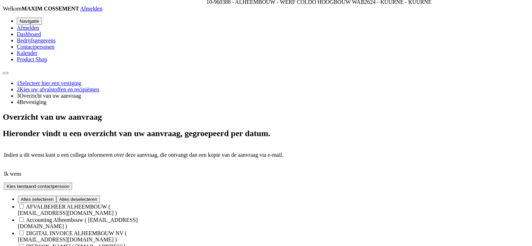  Describe the element at coordinates (29, 21) in the screenshot. I see `span: Navigatie` at that location.